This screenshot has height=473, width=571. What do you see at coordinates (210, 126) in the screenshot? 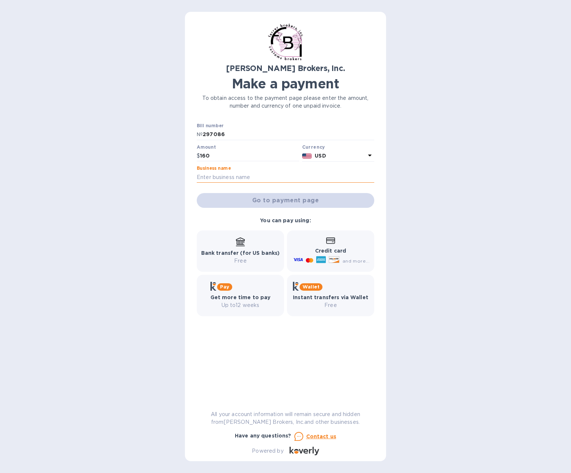
I see `label: Bill number` at bounding box center [210, 126].